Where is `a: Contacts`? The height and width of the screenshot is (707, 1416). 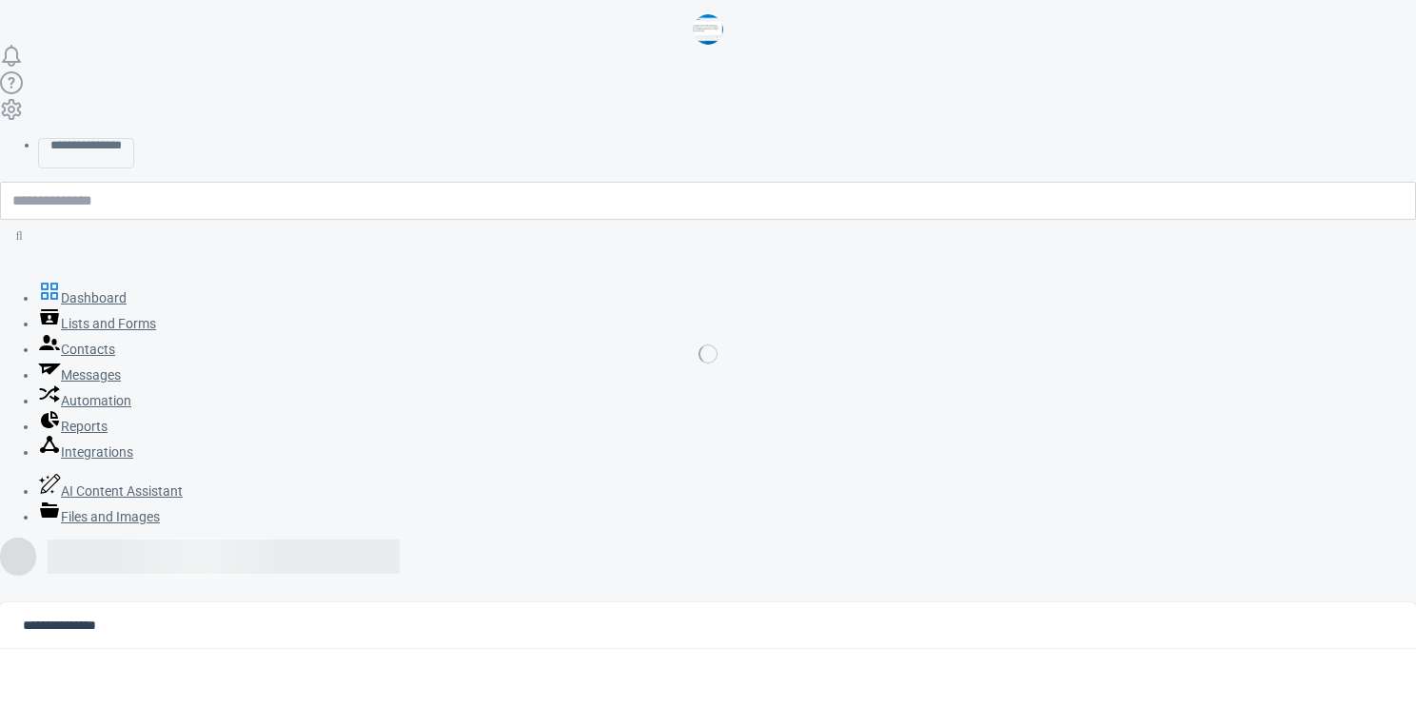 a: Contacts is located at coordinates (76, 349).